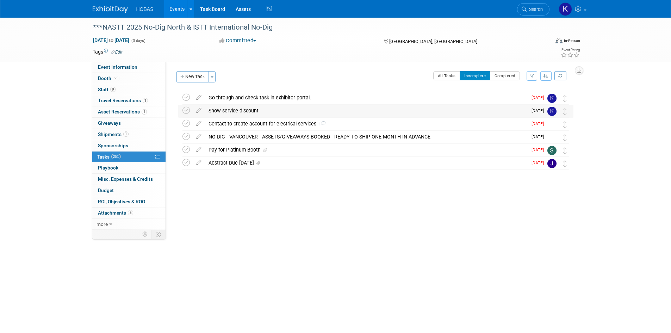  Describe the element at coordinates (545, 42) in the screenshot. I see `div: Event Format` at that location.